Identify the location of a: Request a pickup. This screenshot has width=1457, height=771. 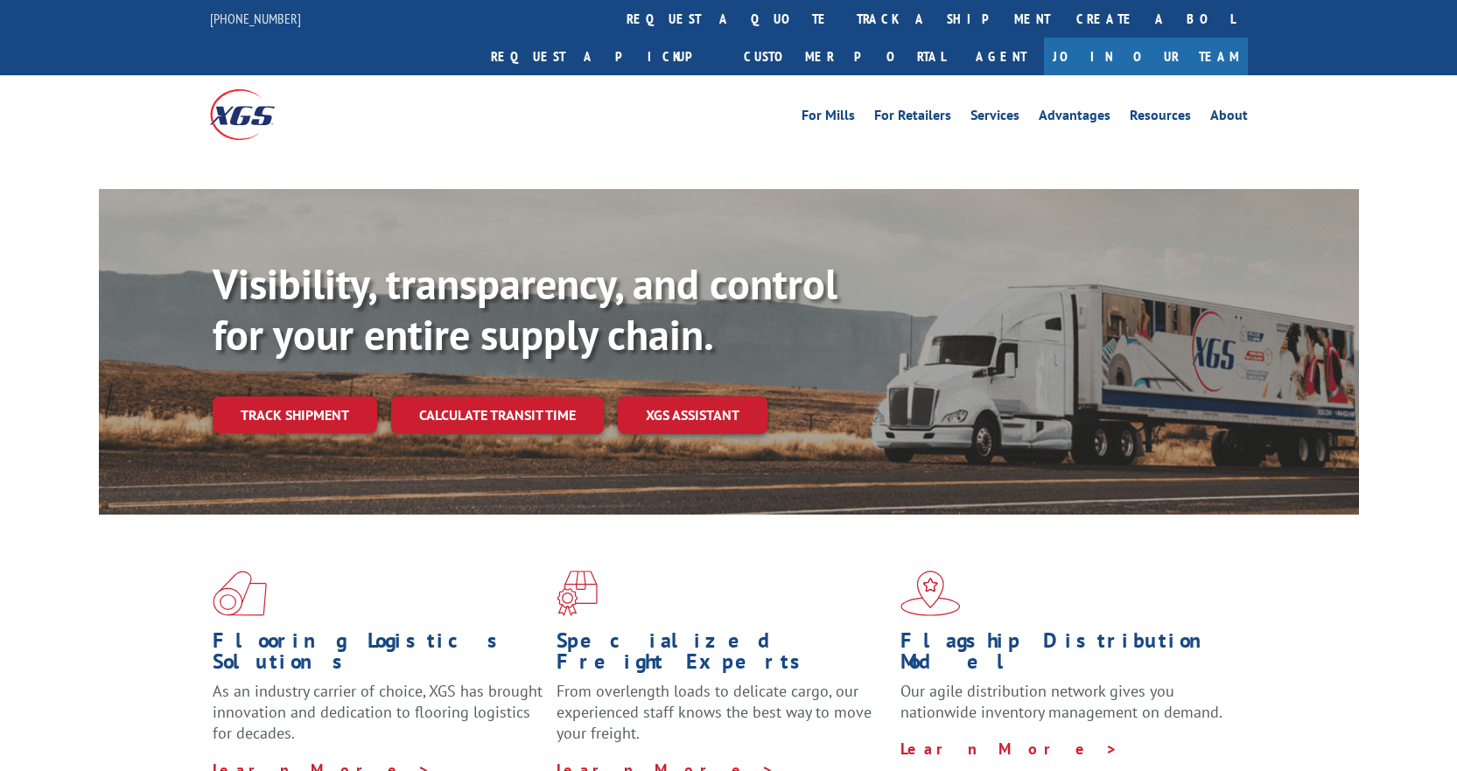
(604, 56).